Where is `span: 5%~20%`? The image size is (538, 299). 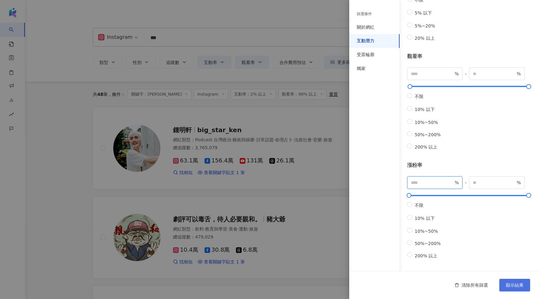
span: 5%~20% is located at coordinates (425, 26).